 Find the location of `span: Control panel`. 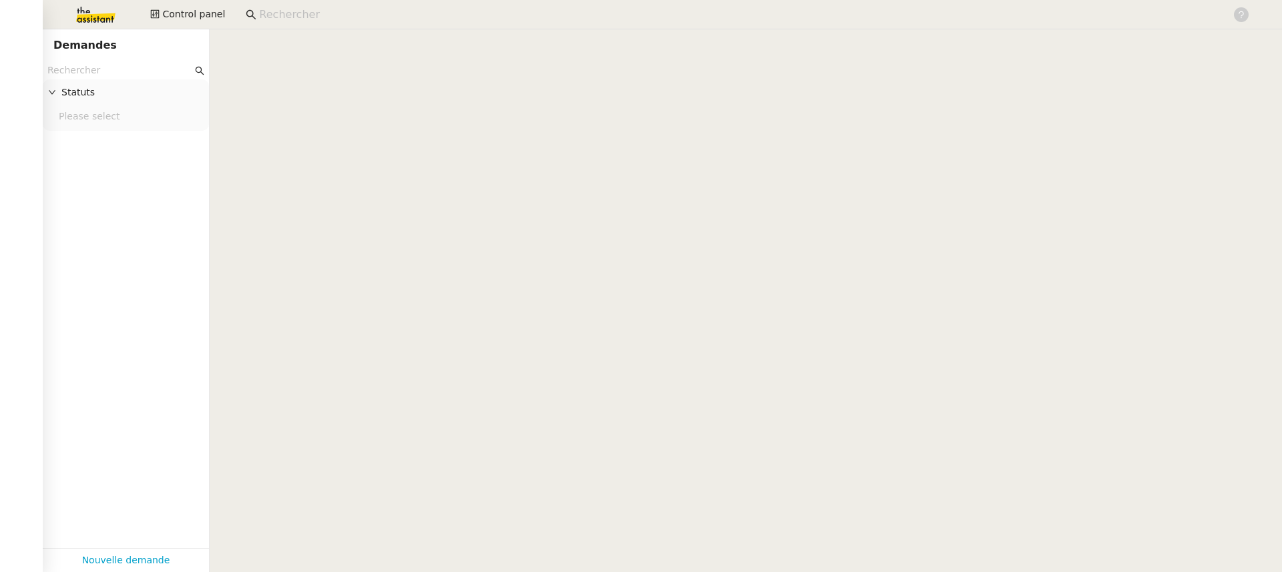

span: Control panel is located at coordinates (194, 14).